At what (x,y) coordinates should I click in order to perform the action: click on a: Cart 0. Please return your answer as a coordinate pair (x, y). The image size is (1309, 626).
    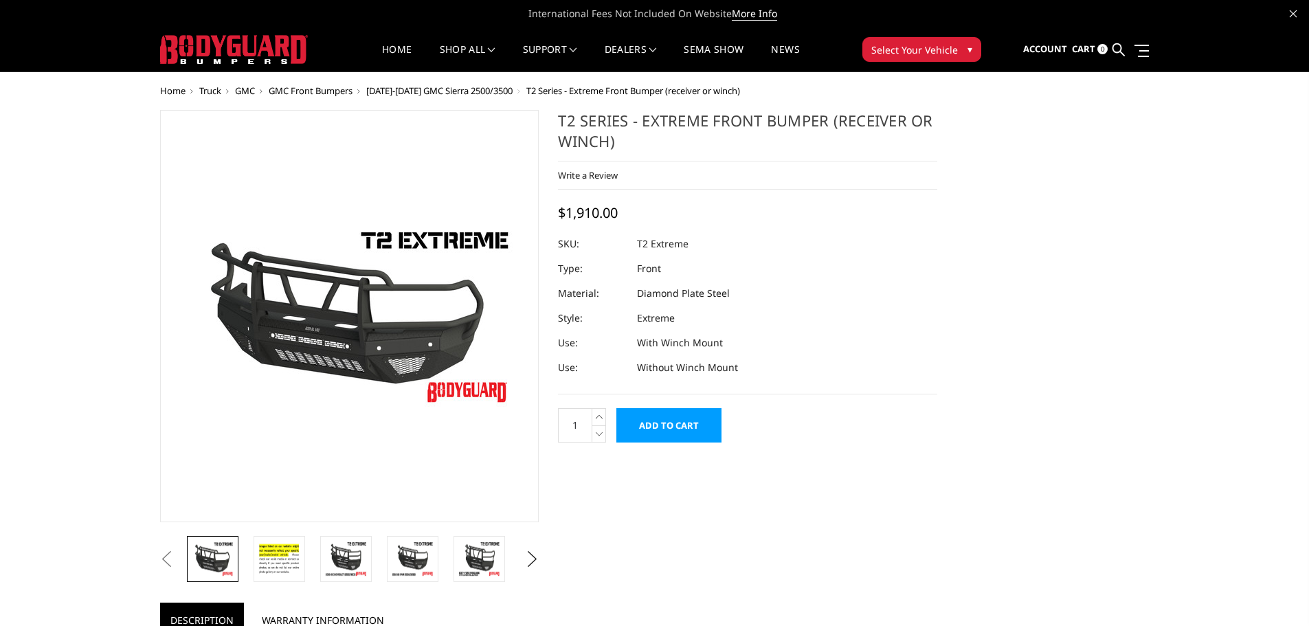
    Looking at the image, I should click on (1090, 49).